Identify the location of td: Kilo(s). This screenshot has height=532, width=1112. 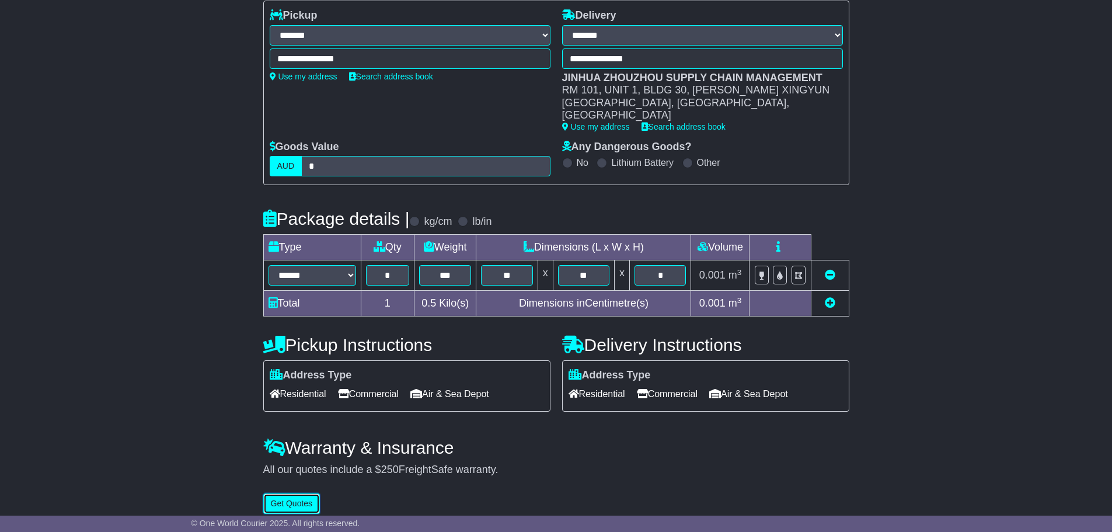
(445, 303).